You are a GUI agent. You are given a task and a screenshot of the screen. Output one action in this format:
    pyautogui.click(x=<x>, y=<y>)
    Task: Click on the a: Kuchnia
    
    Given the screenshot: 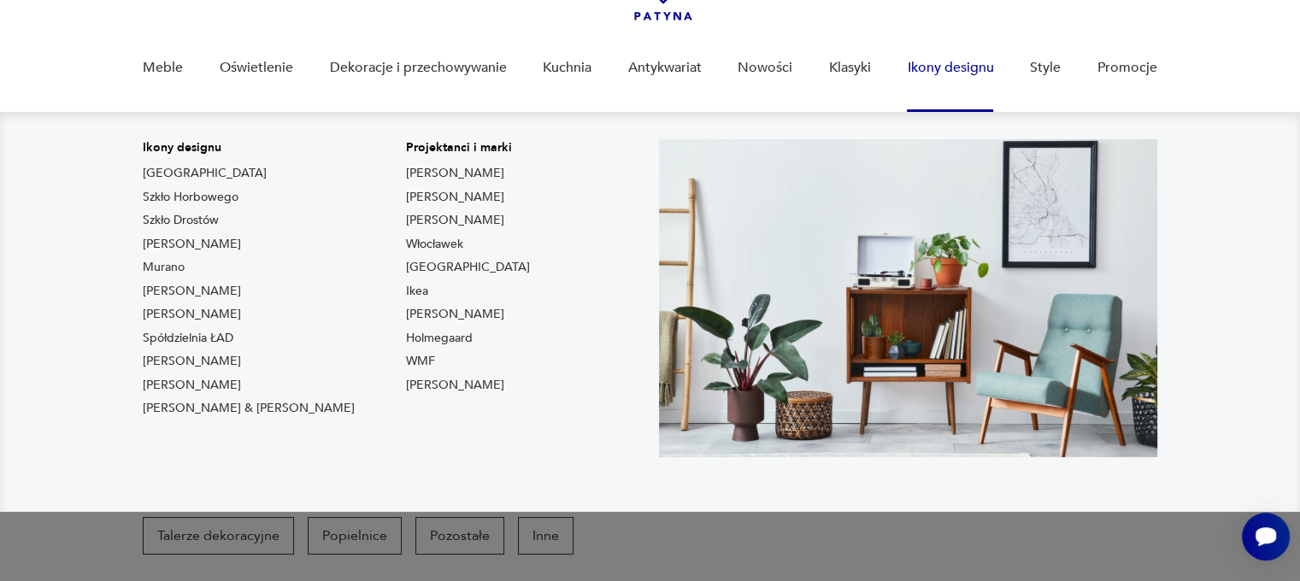 What is the action you would take?
    pyautogui.click(x=567, y=68)
    